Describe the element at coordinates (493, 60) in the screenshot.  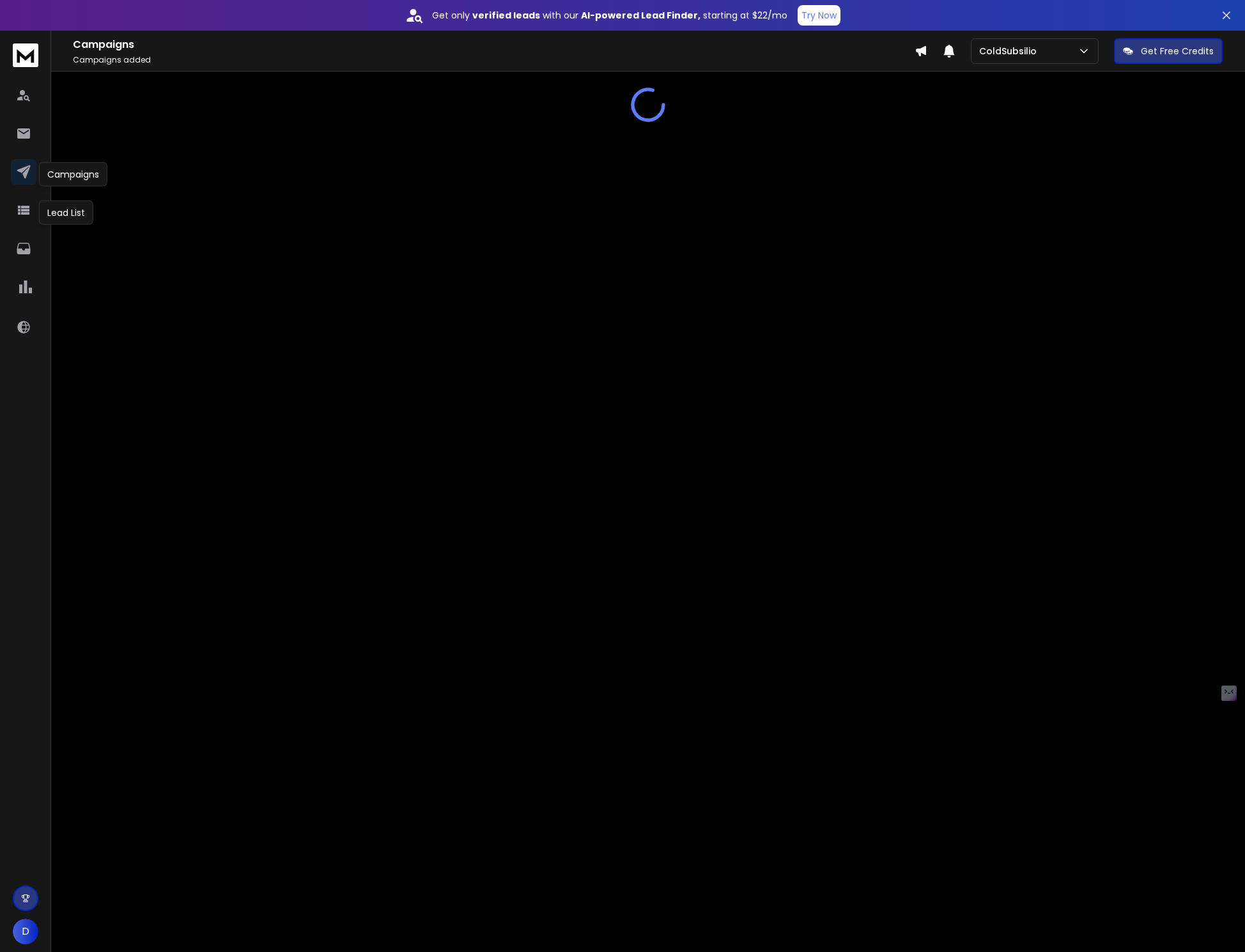
I see `p: Campaigns added` at that location.